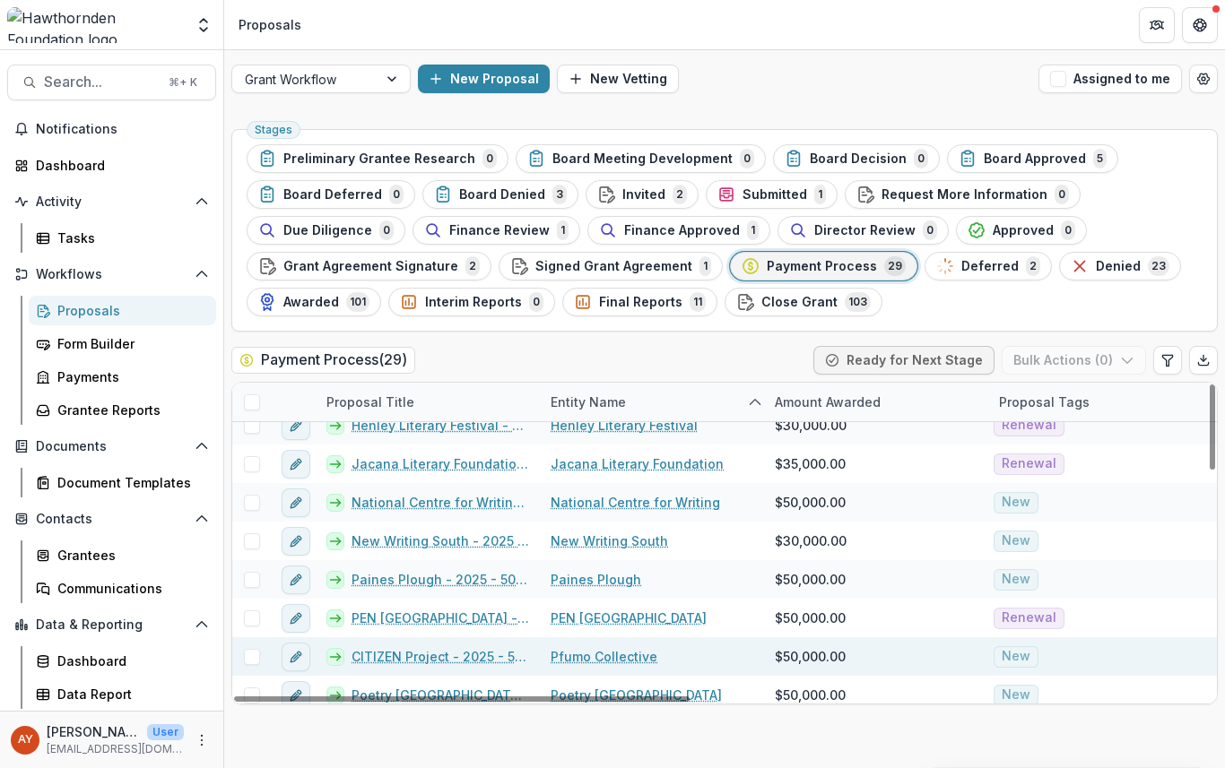 The image size is (1225, 768). I want to click on button: Invited2, so click(642, 195).